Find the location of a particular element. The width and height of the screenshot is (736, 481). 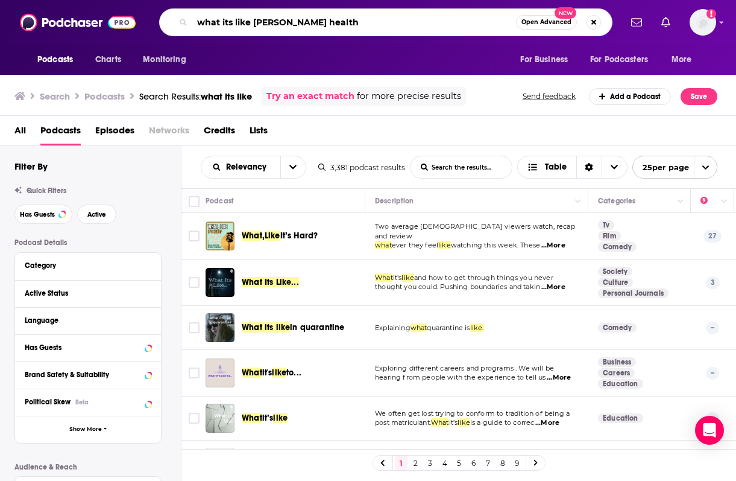

a: Tv is located at coordinates (606, 225).